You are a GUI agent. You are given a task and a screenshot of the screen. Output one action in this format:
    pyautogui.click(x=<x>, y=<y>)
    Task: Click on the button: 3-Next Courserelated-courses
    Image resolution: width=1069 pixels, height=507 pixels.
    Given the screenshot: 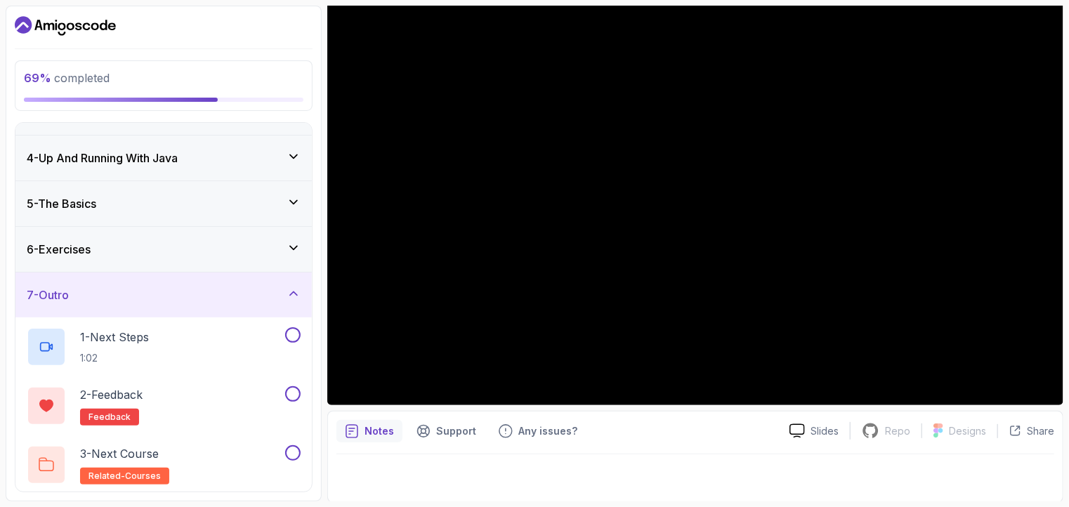 What is the action you would take?
    pyautogui.click(x=164, y=465)
    